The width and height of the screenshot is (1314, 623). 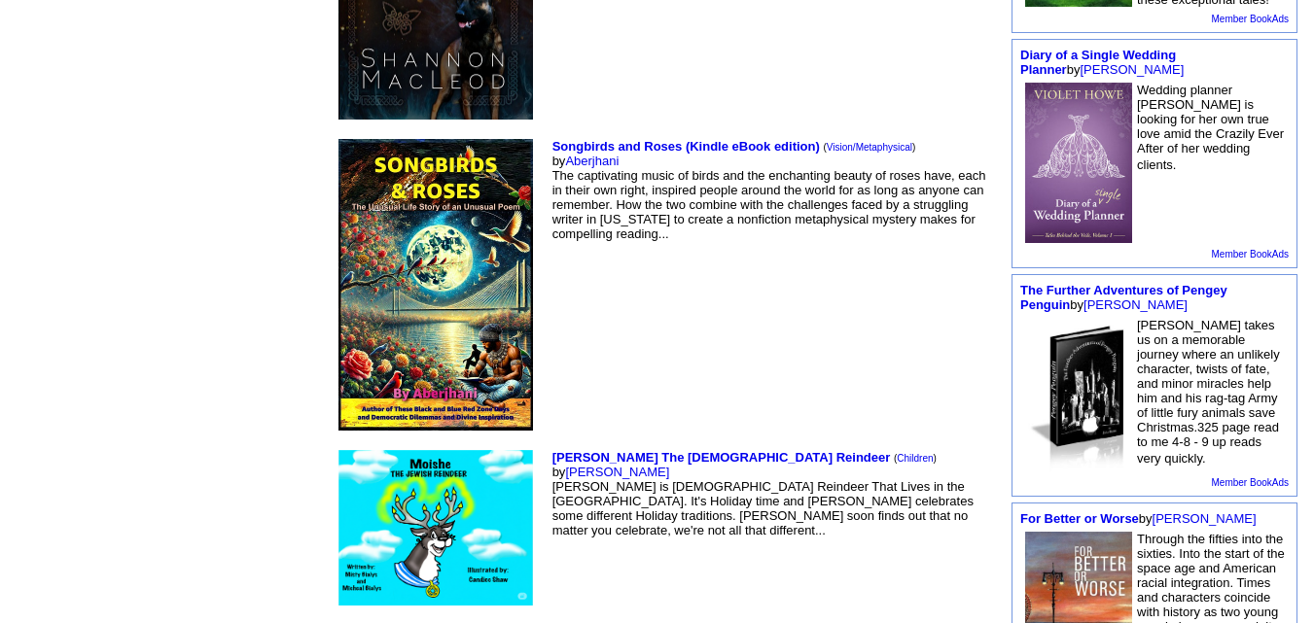 I want to click on img: 80638.jpg, so click(x=436, y=285).